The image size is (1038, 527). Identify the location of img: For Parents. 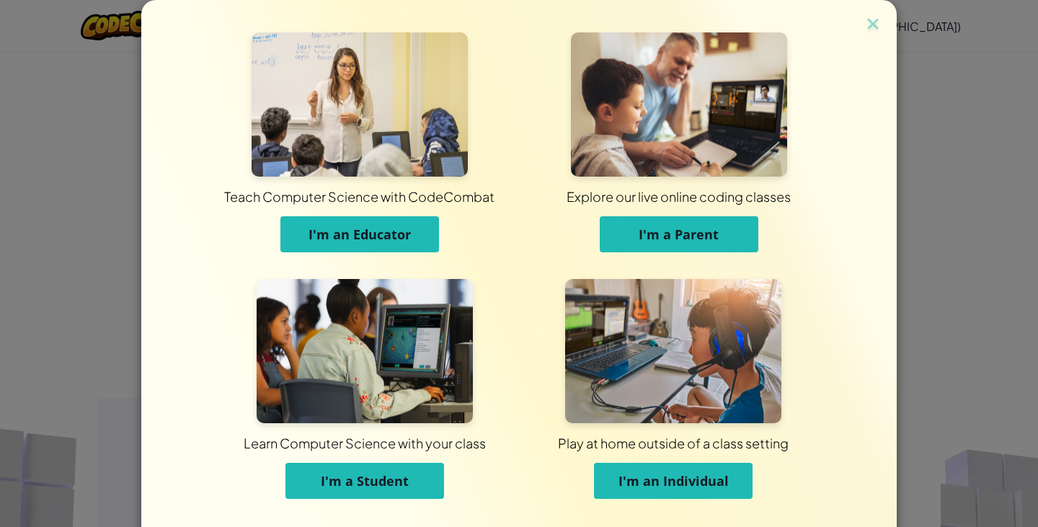
(679, 104).